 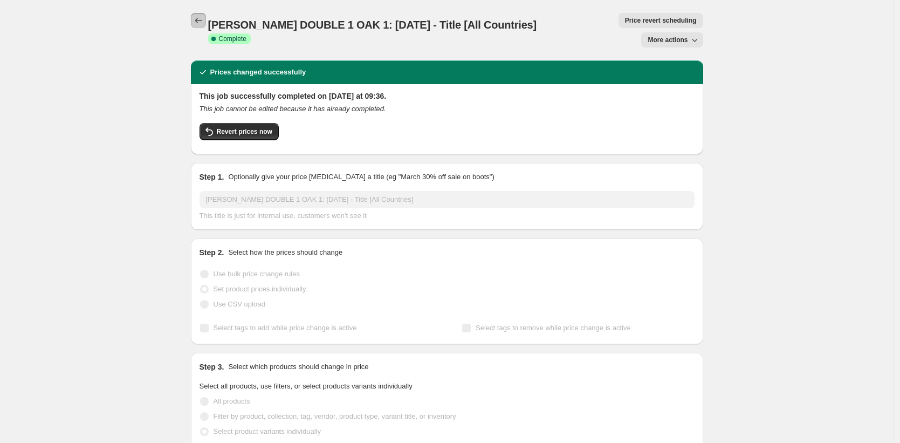 I want to click on button: Price change jobs, so click(x=199, y=21).